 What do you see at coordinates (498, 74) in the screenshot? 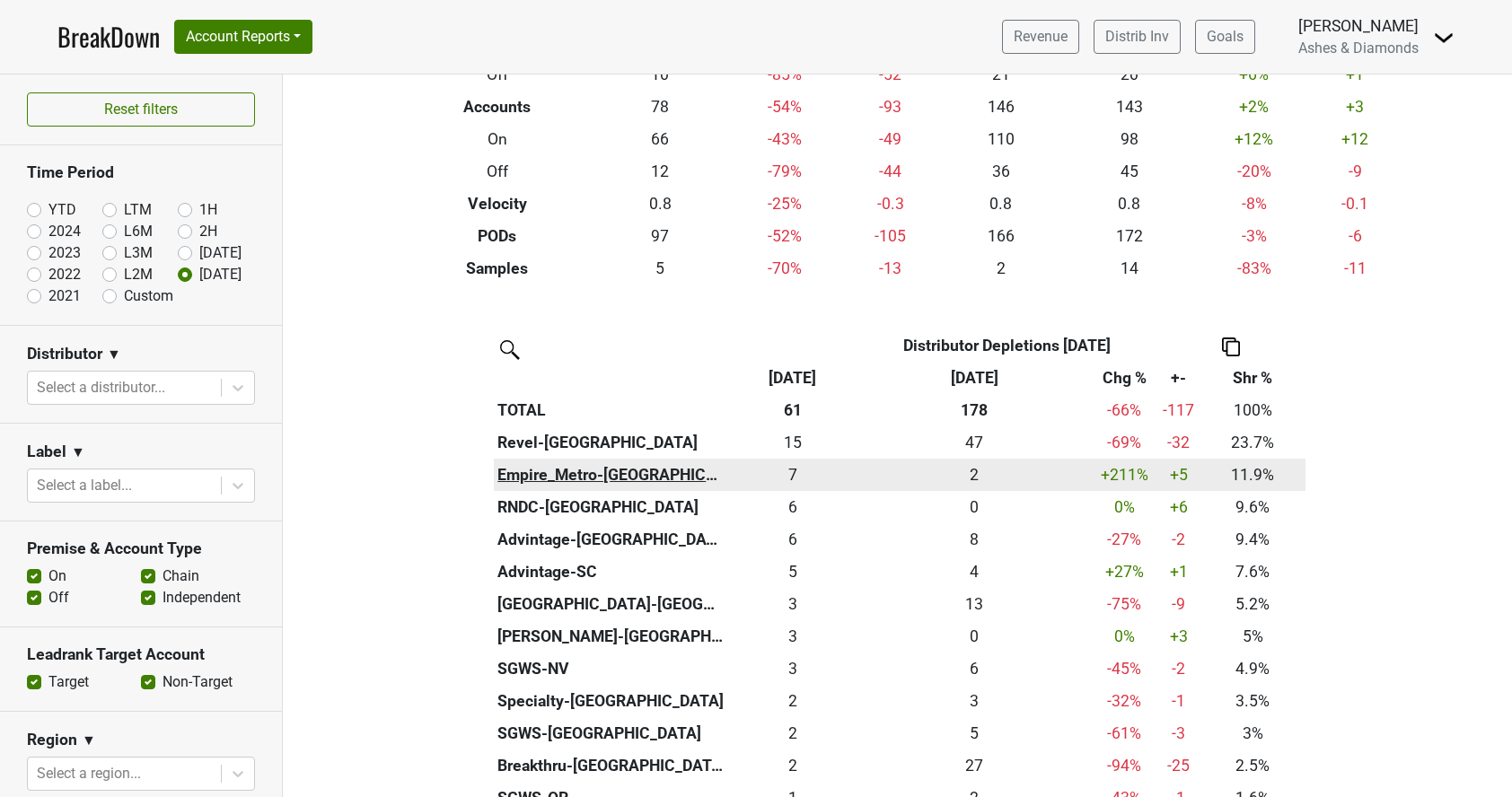
I see `th: Off` at bounding box center [498, 74].